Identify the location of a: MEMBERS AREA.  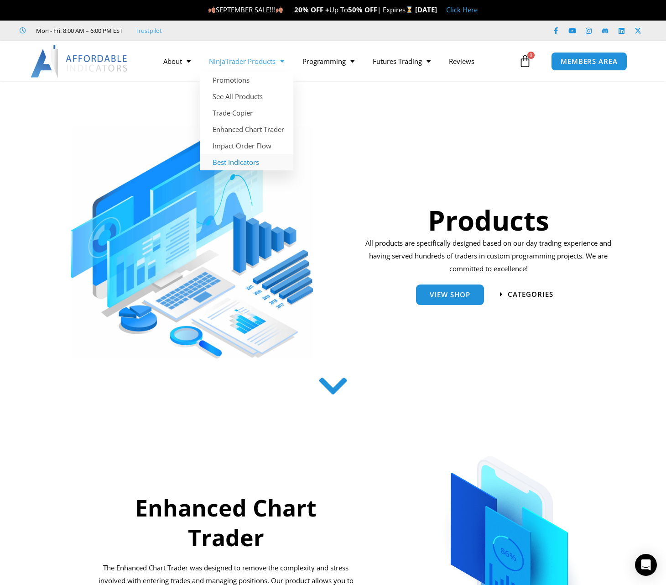
(589, 61).